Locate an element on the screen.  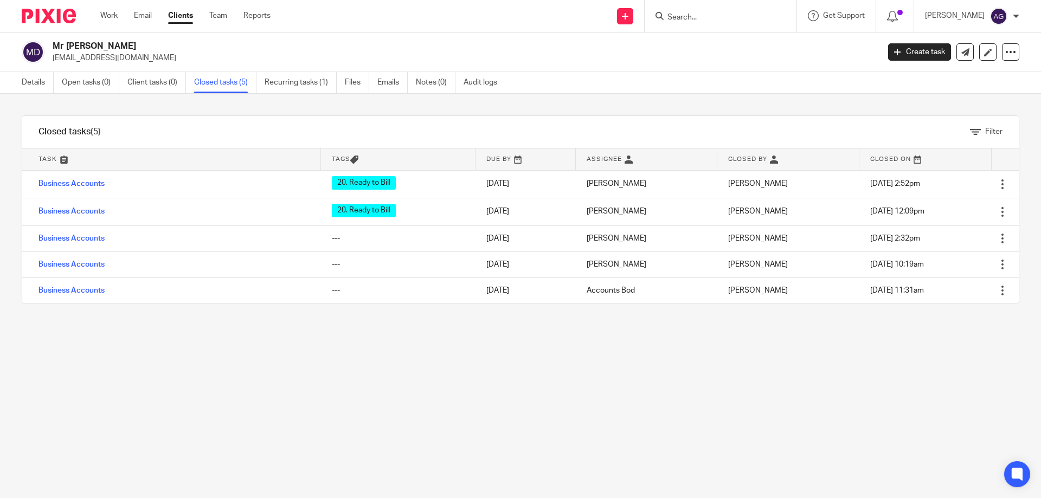
td: Accounts Bod is located at coordinates (647, 291).